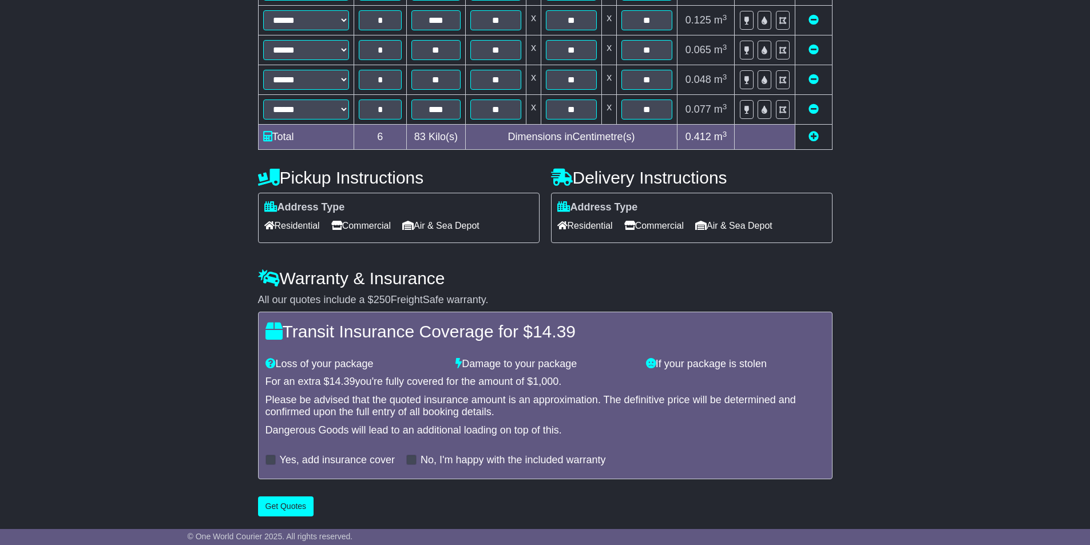 This screenshot has height=545, width=1090. What do you see at coordinates (698, 20) in the screenshot?
I see `span: 0.125` at bounding box center [698, 20].